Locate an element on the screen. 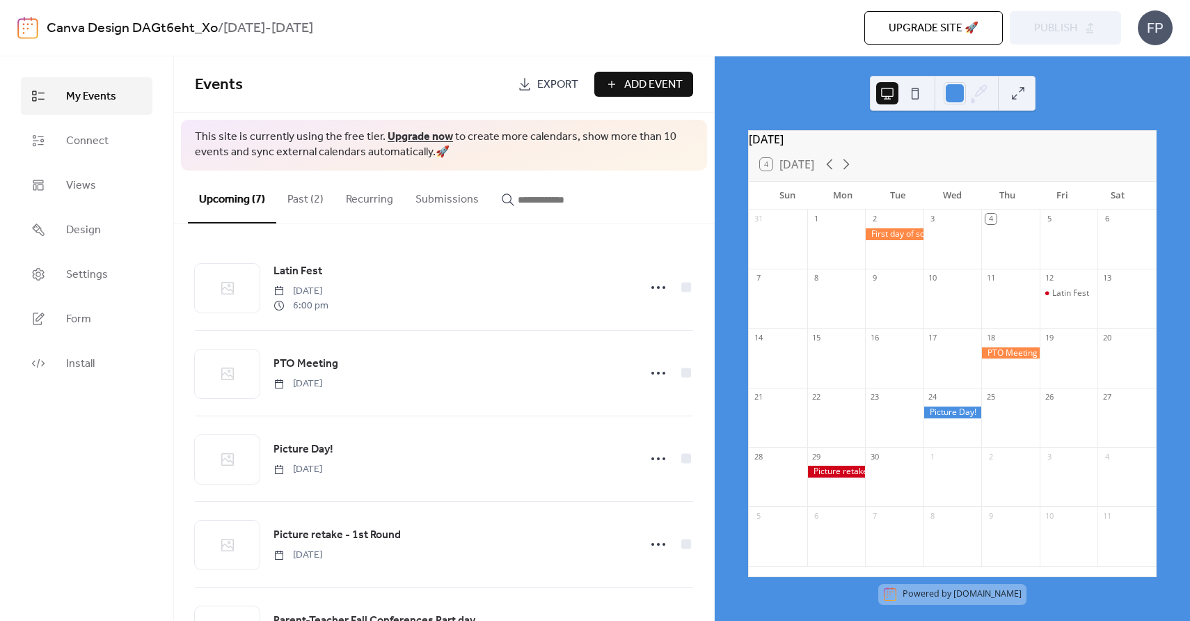 This screenshot has width=1190, height=621. span: Settings is located at coordinates (87, 275).